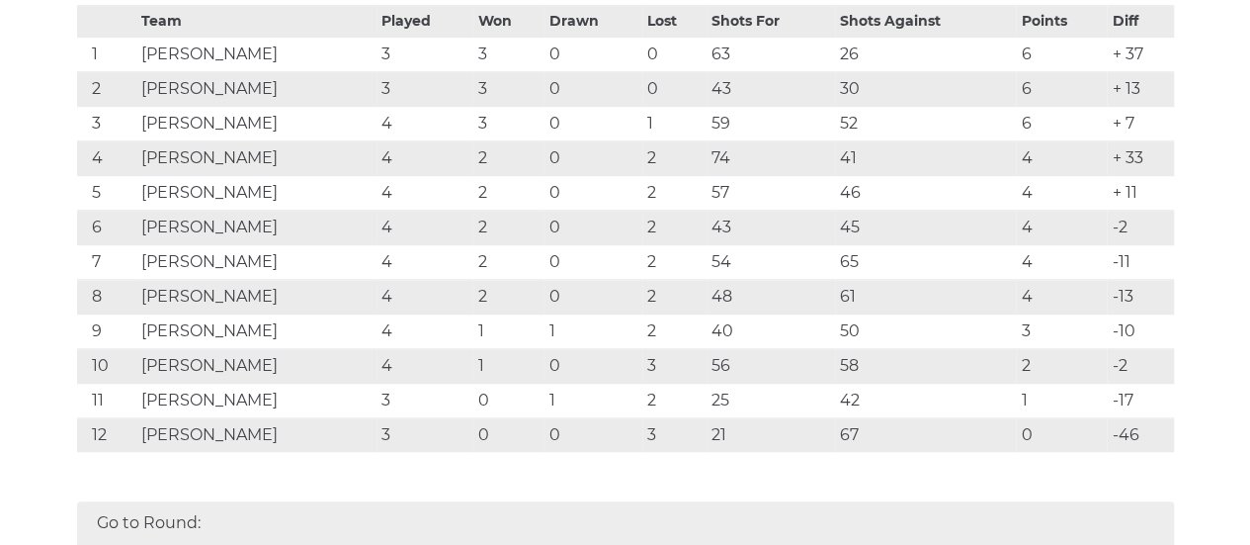 The width and height of the screenshot is (1250, 545). What do you see at coordinates (1140, 262) in the screenshot?
I see `td: -11` at bounding box center [1140, 262].